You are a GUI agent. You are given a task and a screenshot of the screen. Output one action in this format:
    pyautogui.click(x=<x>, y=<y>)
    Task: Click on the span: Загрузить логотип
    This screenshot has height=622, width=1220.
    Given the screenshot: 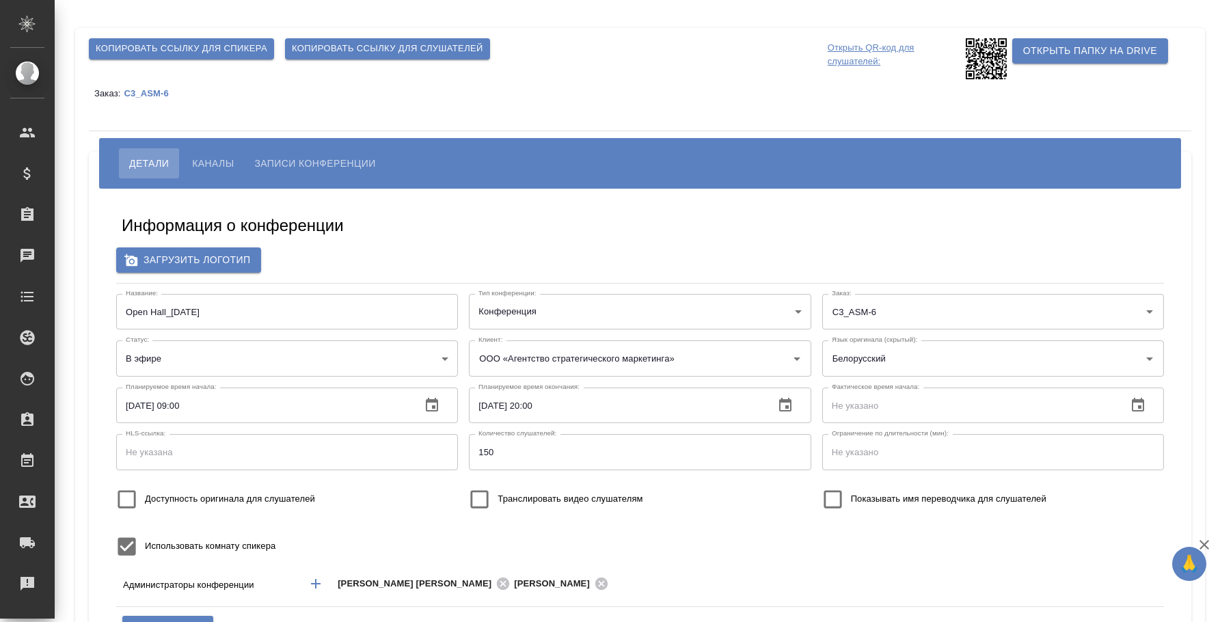 What is the action you would take?
    pyautogui.click(x=189, y=260)
    